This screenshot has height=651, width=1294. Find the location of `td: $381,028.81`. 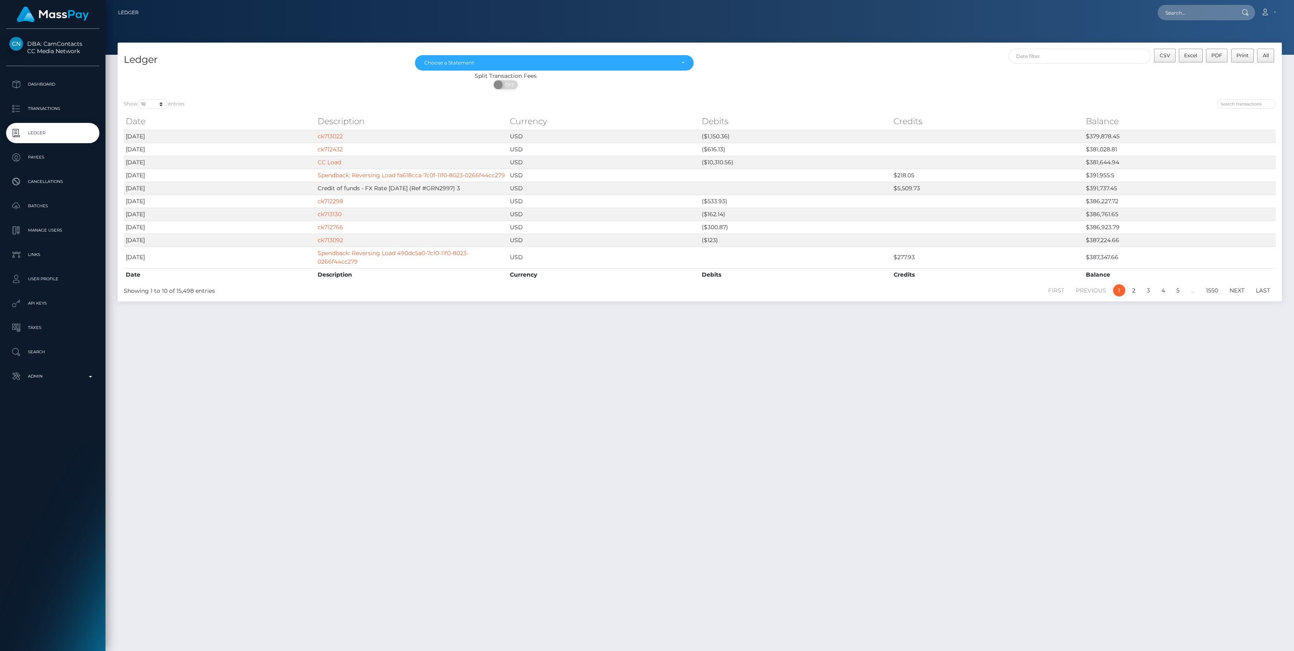

td: $381,028.81 is located at coordinates (1179, 149).